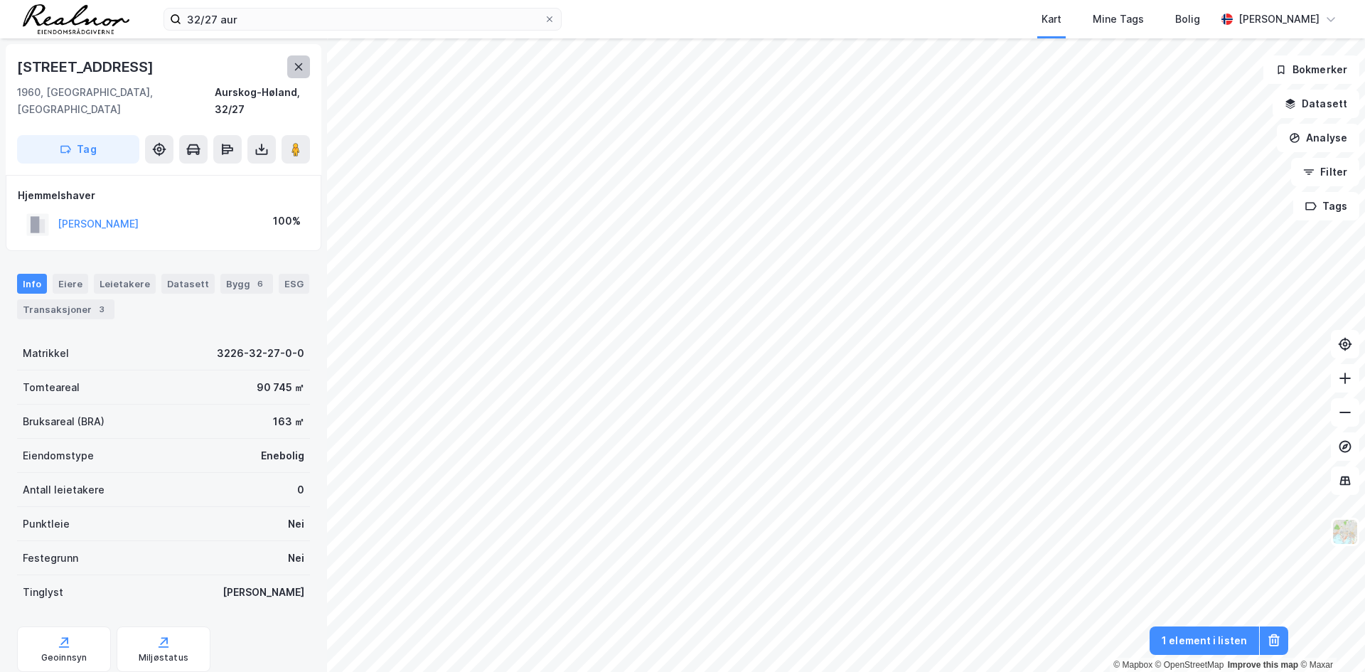 The width and height of the screenshot is (1365, 672). Describe the element at coordinates (1187, 19) in the screenshot. I see `div: Bolig` at that location.